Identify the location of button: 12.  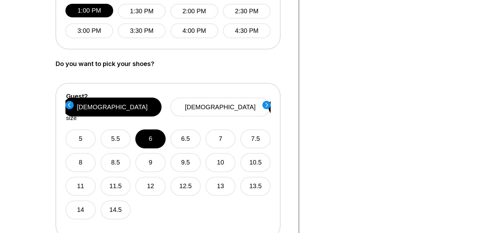
(150, 186).